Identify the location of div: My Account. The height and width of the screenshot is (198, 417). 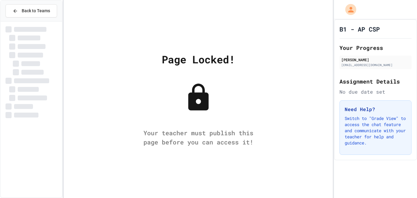
(349, 9).